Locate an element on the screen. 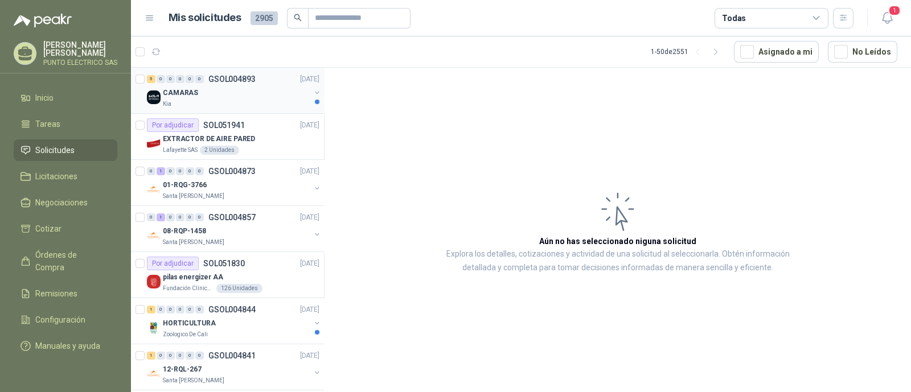  span: Manuales y ayuda is located at coordinates (68, 346).